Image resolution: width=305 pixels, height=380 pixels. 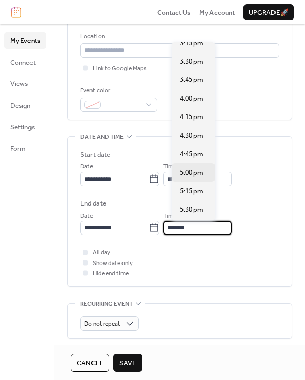 I want to click on a: Settings, so click(x=25, y=127).